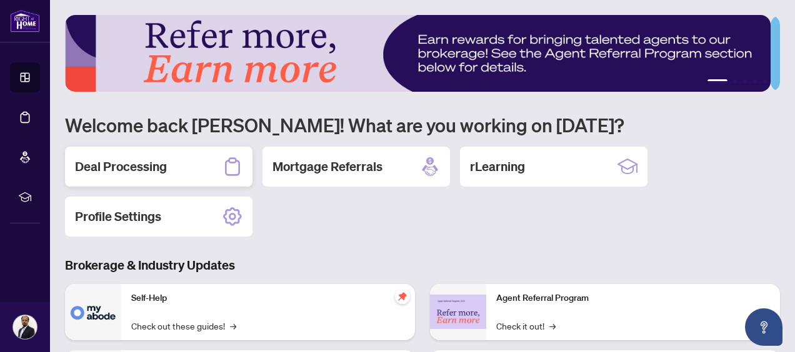 The height and width of the screenshot is (352, 795). Describe the element at coordinates (497, 167) in the screenshot. I see `h2: rLearning` at that location.